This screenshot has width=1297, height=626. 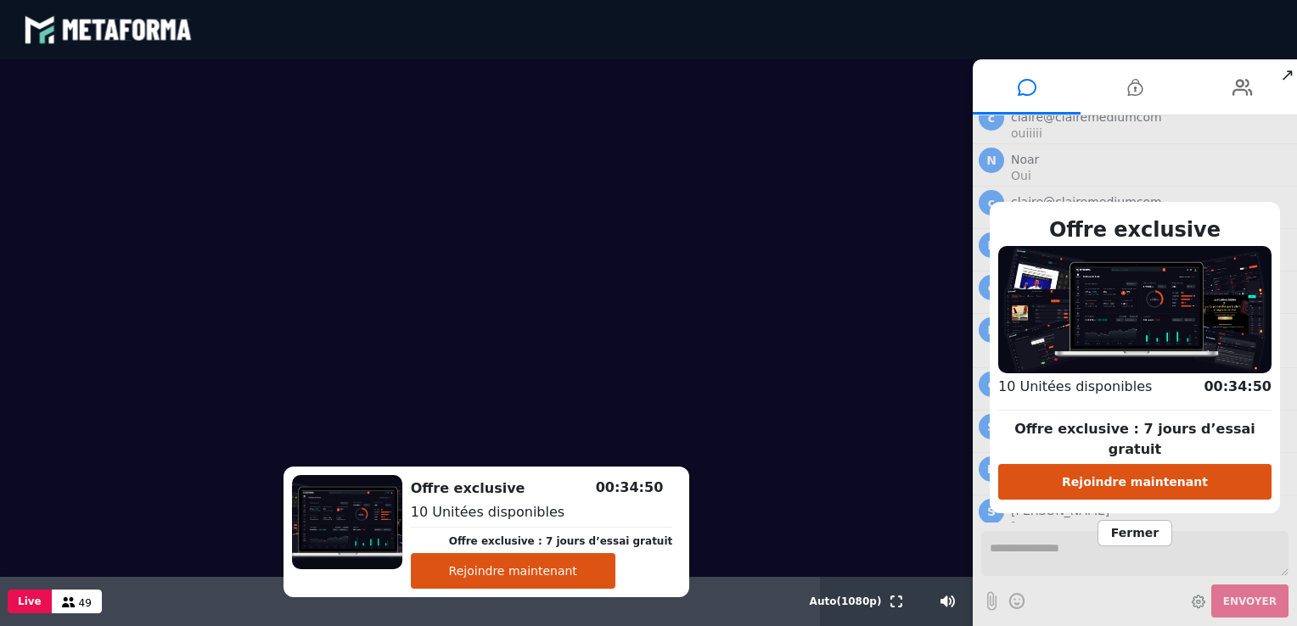 What do you see at coordinates (30, 602) in the screenshot?
I see `button: Live` at bounding box center [30, 602].